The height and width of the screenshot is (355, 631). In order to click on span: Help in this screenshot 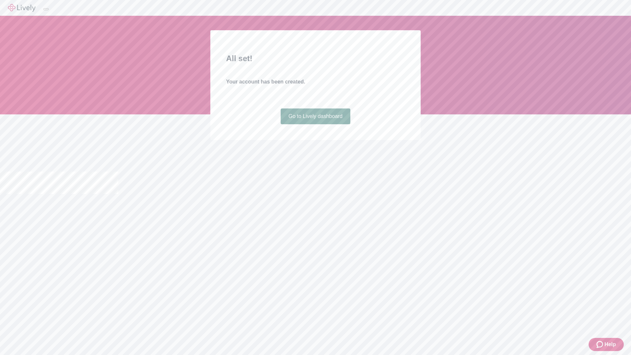, I will do `click(610, 344)`.